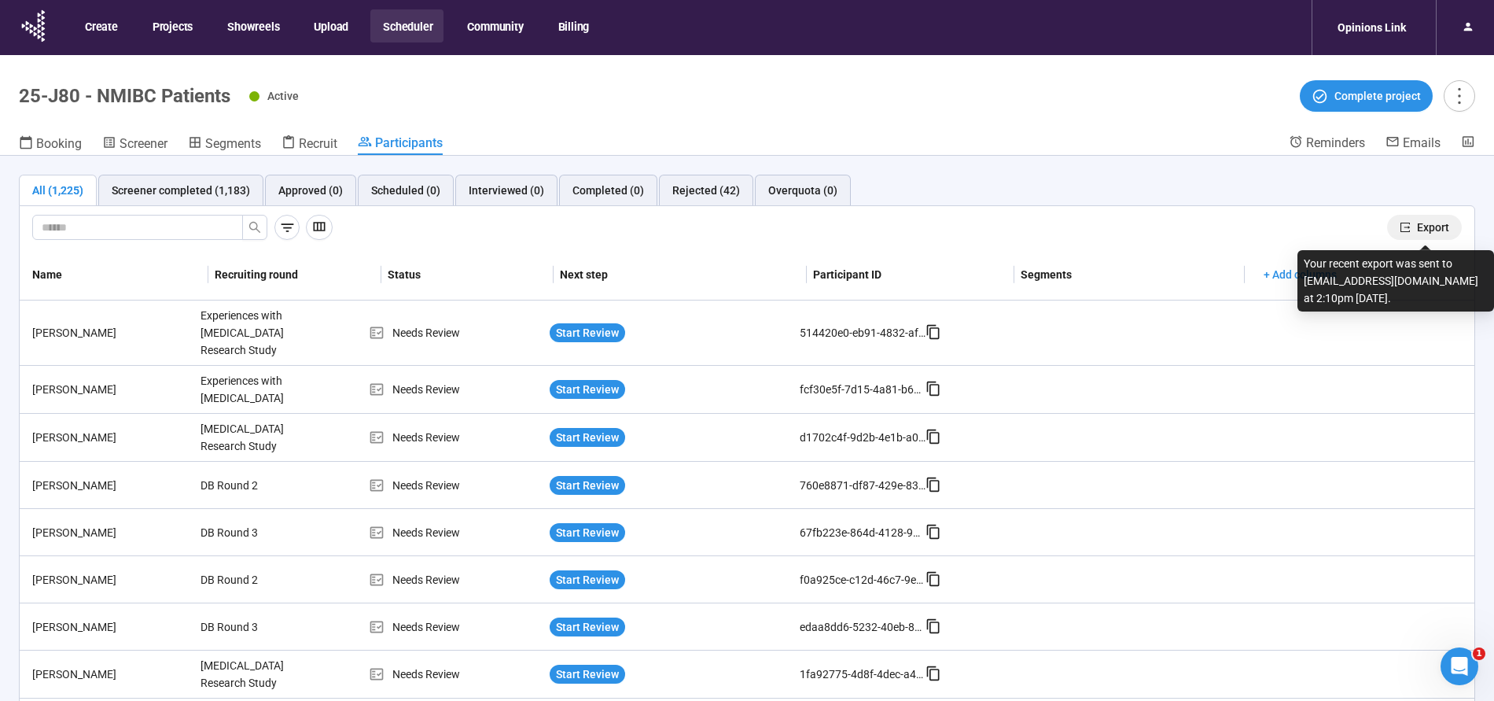  What do you see at coordinates (506, 190) in the screenshot?
I see `div: Interviewed (0)` at bounding box center [506, 190].